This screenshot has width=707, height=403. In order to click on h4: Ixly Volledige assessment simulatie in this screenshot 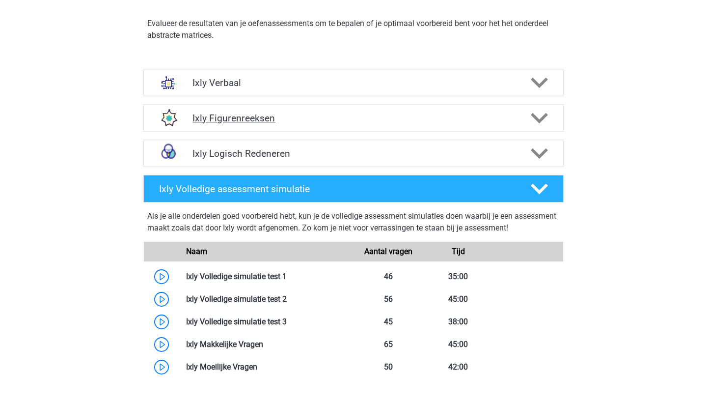, I will do `click(337, 189)`.